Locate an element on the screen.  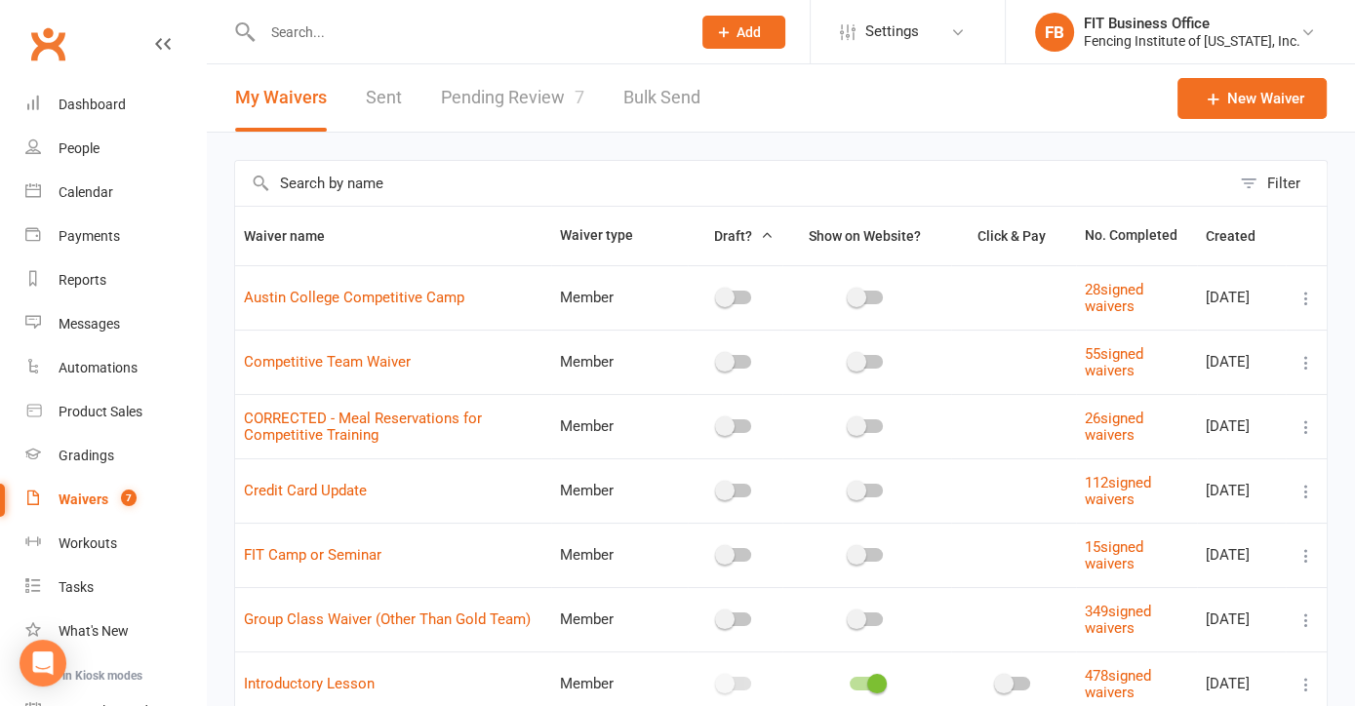
span: Click & Pay is located at coordinates (1011, 236).